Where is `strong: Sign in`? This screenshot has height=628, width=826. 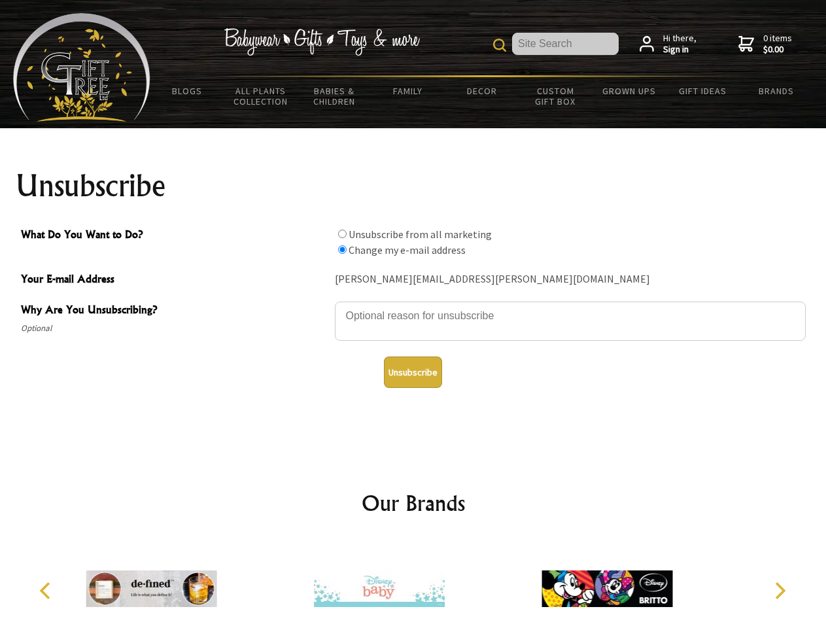
strong: Sign in is located at coordinates (680, 50).